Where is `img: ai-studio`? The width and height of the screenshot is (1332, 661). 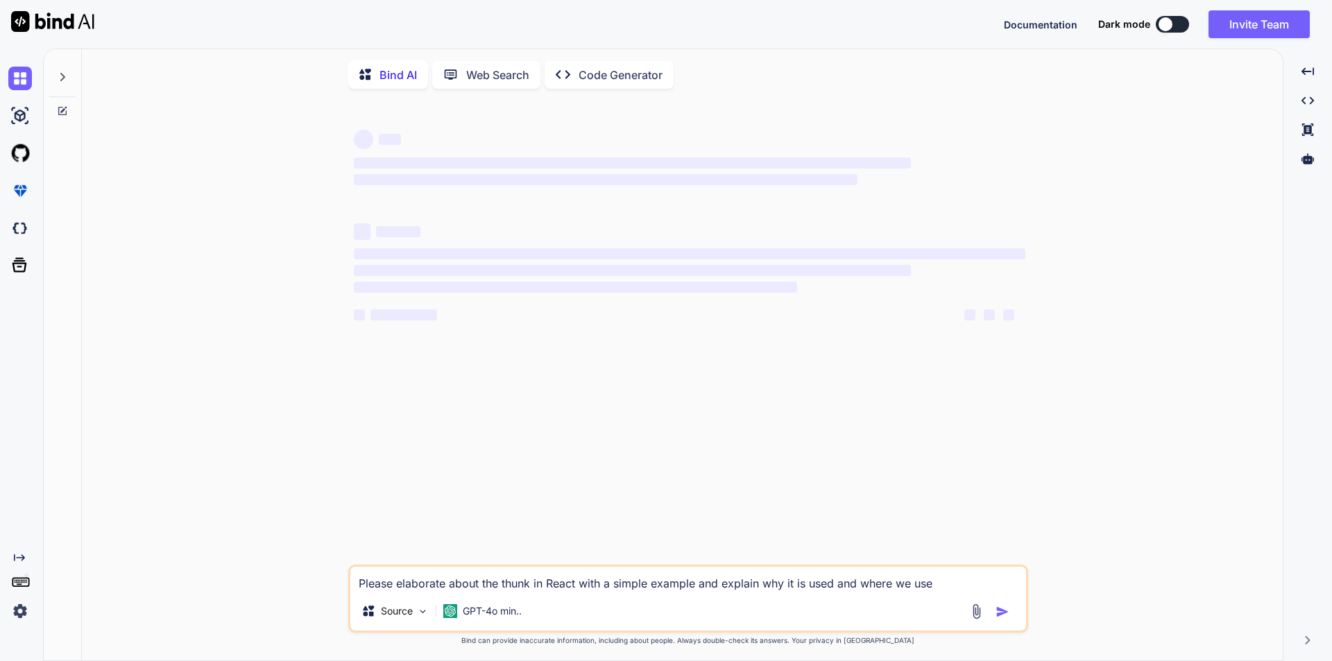 img: ai-studio is located at coordinates (20, 116).